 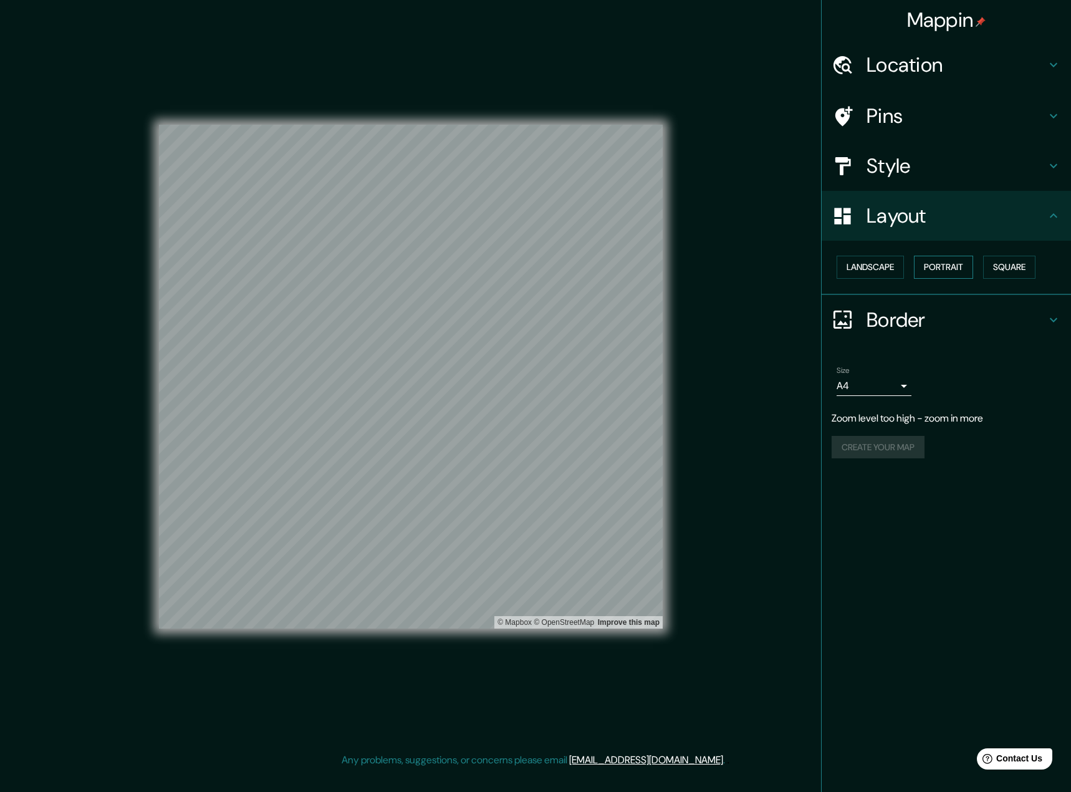 I want to click on canvas: Map, so click(x=411, y=377).